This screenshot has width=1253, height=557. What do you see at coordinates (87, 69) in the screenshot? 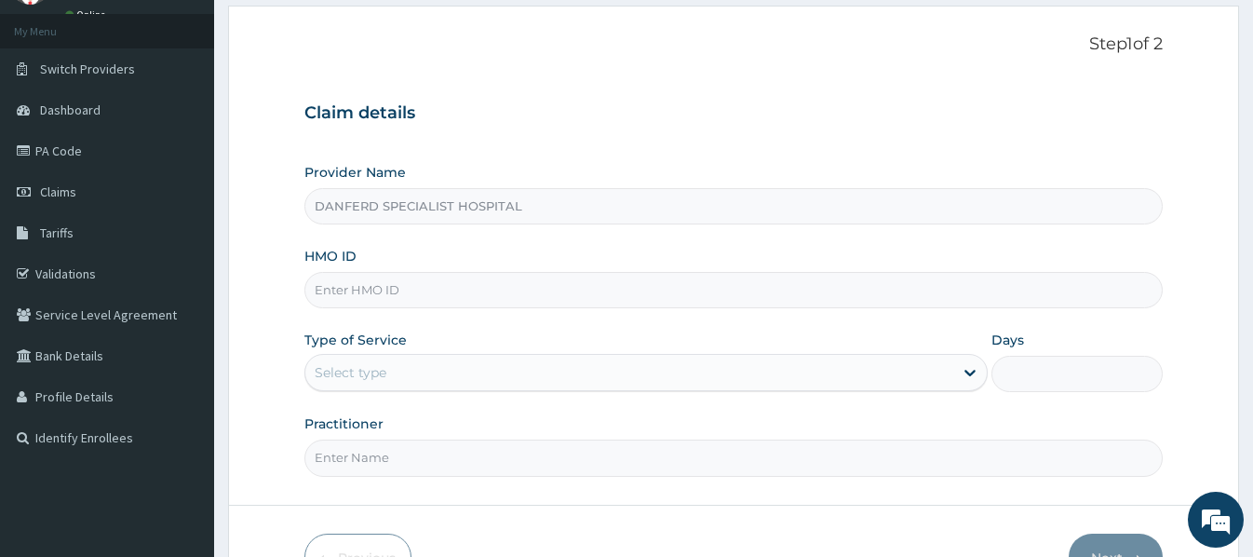
I see `span: Switch Providers` at bounding box center [87, 69].